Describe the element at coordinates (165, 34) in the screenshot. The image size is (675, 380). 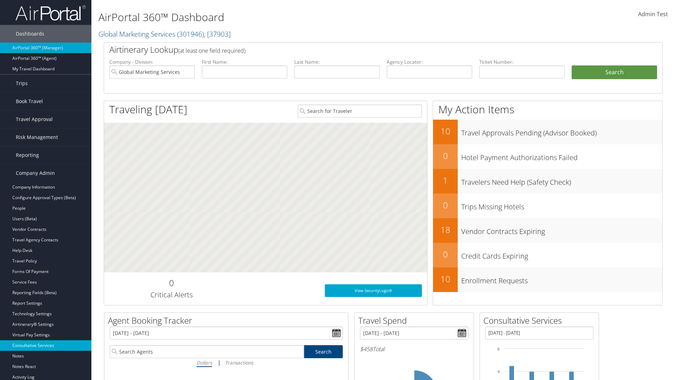
I see `a: Global Marketing Services` at that location.